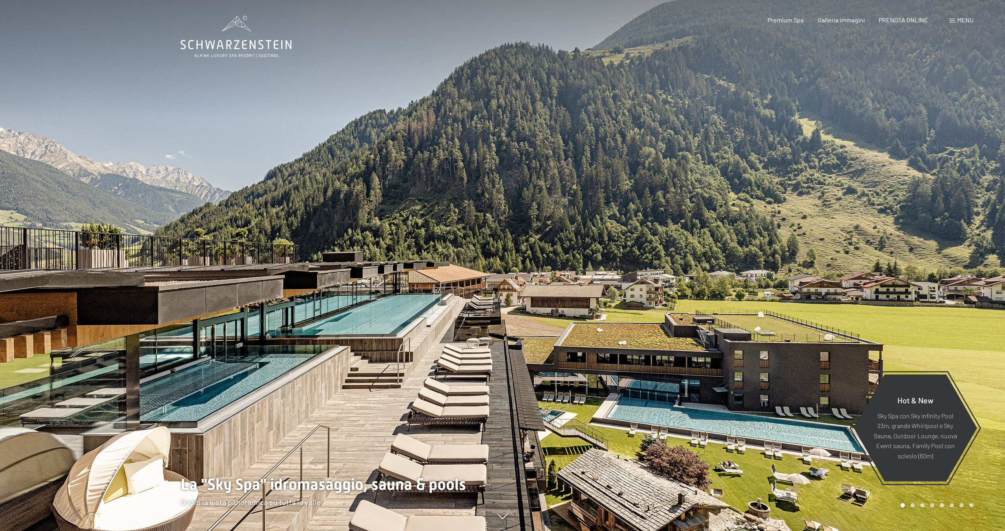  I want to click on a: PRENOTA ONLINE, so click(903, 20).